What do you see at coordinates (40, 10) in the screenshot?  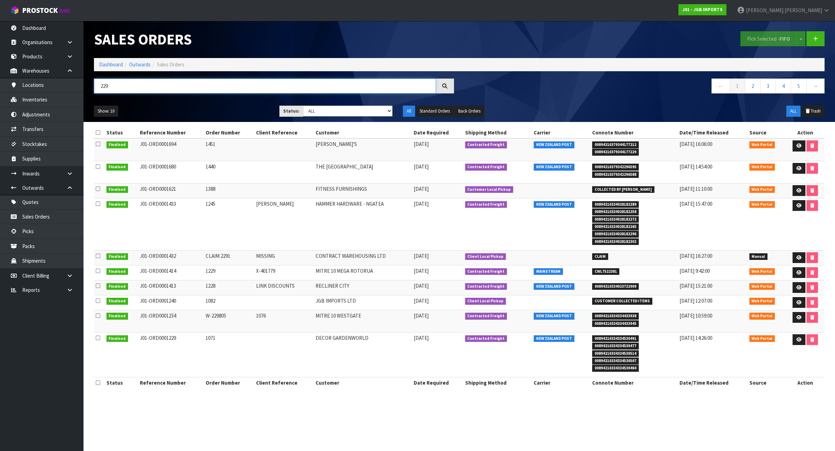 I see `span: ProStock` at bounding box center [40, 10].